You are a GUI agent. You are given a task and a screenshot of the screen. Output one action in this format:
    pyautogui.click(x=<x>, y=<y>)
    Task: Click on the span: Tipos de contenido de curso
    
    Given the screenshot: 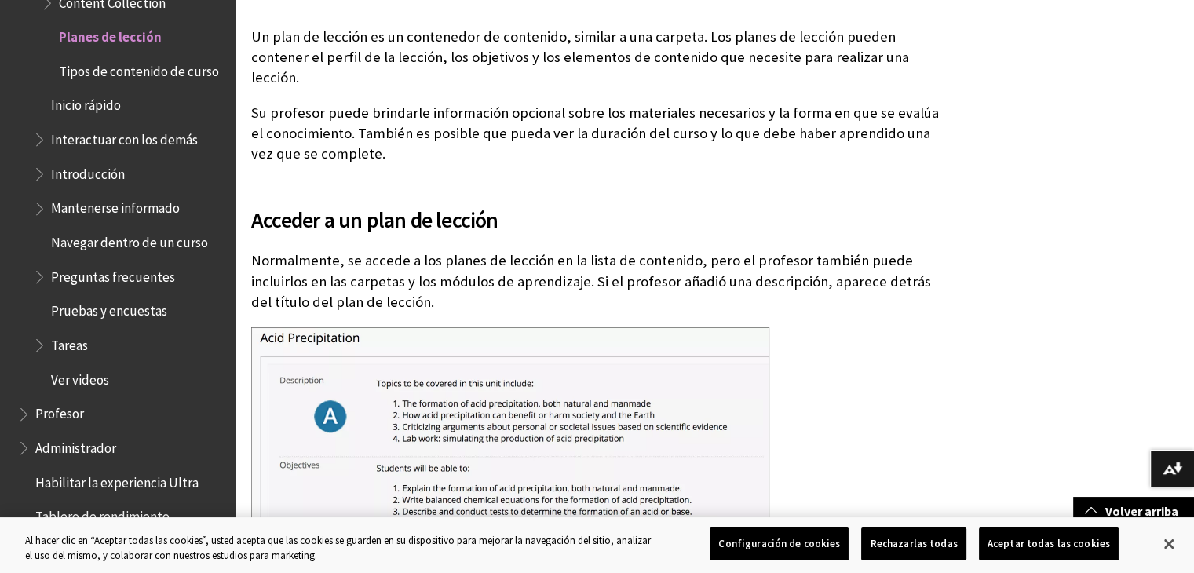 What is the action you would take?
    pyautogui.click(x=139, y=68)
    